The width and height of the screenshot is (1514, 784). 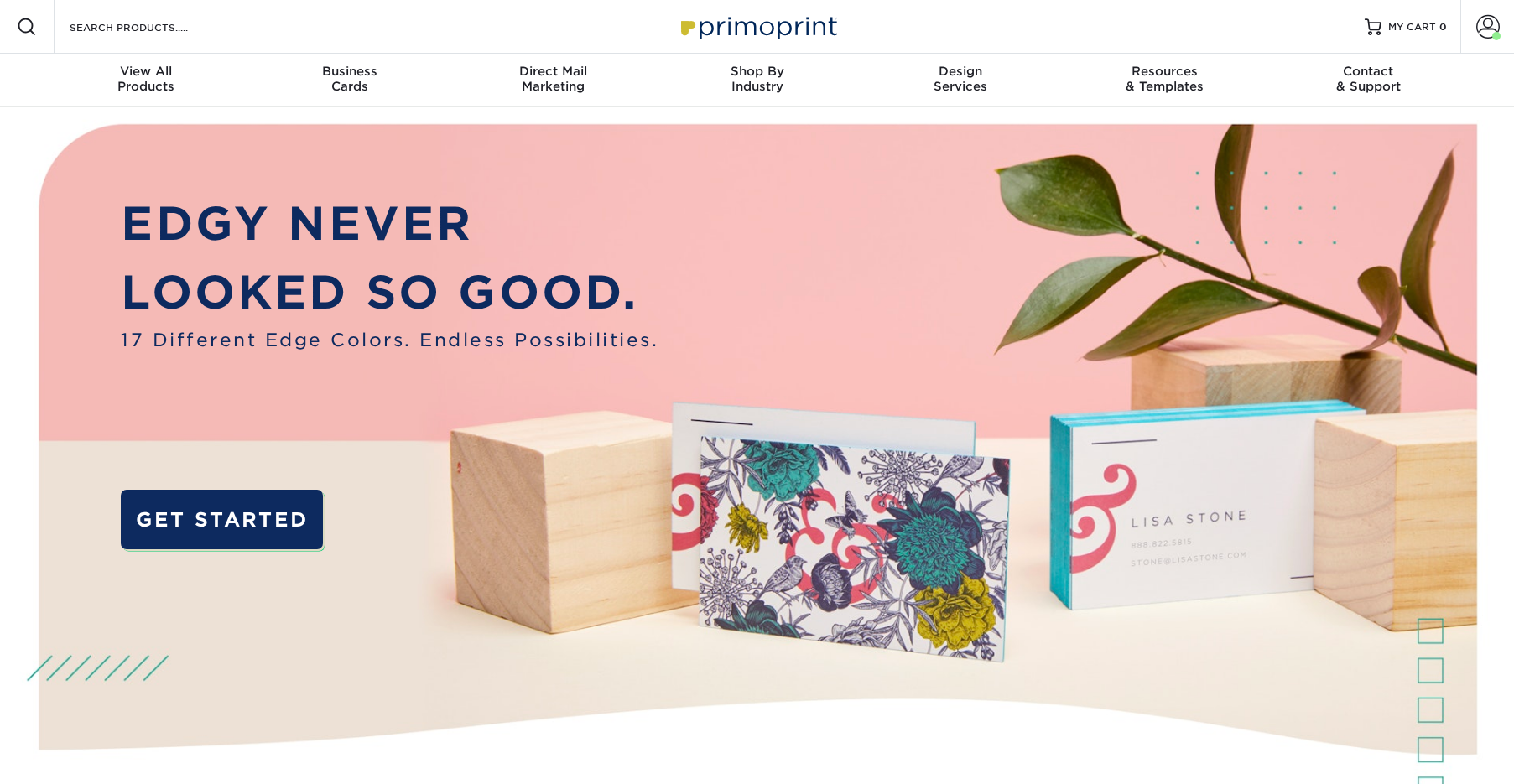 I want to click on div: & Support, so click(x=1368, y=78).